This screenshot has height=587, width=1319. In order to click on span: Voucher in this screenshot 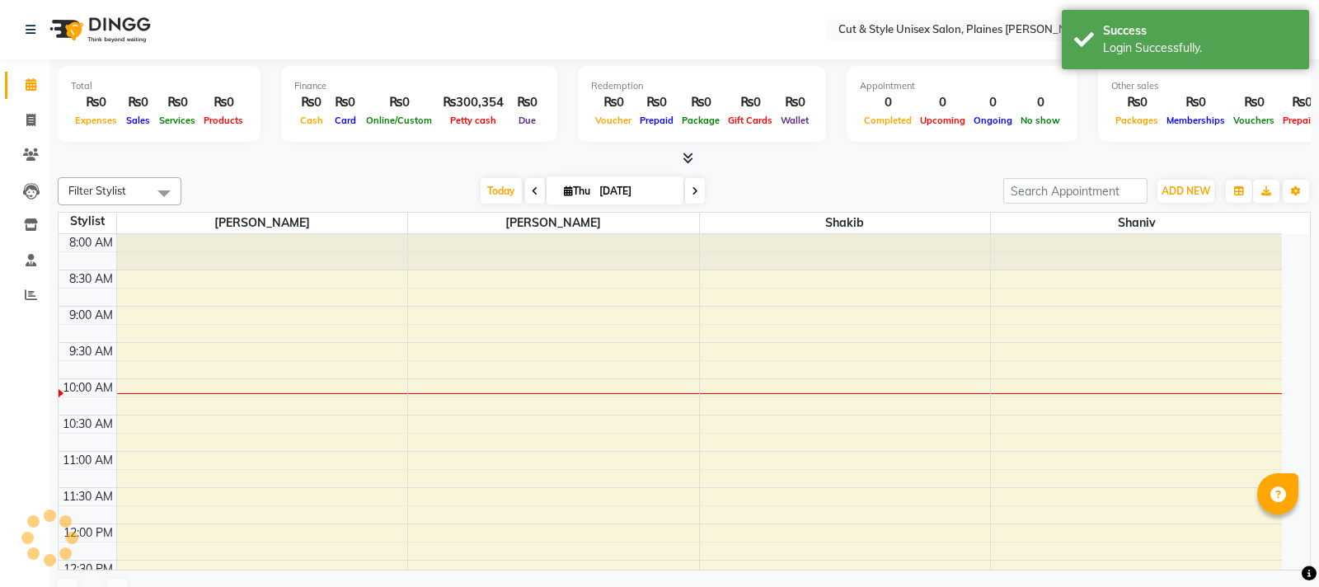, I will do `click(613, 120)`.